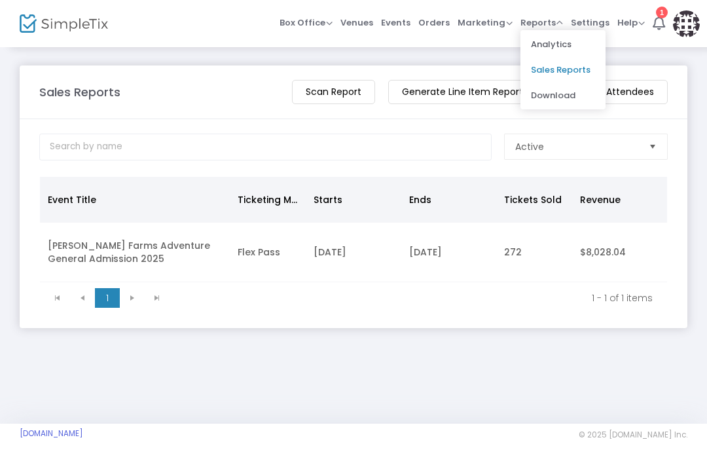 Image resolution: width=707 pixels, height=463 pixels. Describe the element at coordinates (600, 200) in the screenshot. I see `span: Revenue` at that location.